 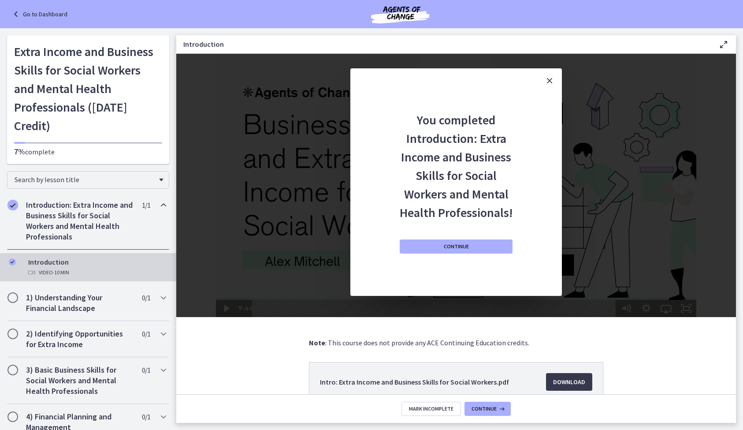 What do you see at coordinates (49, 261) in the screenshot?
I see `button: Play Video` at bounding box center [49, 261].